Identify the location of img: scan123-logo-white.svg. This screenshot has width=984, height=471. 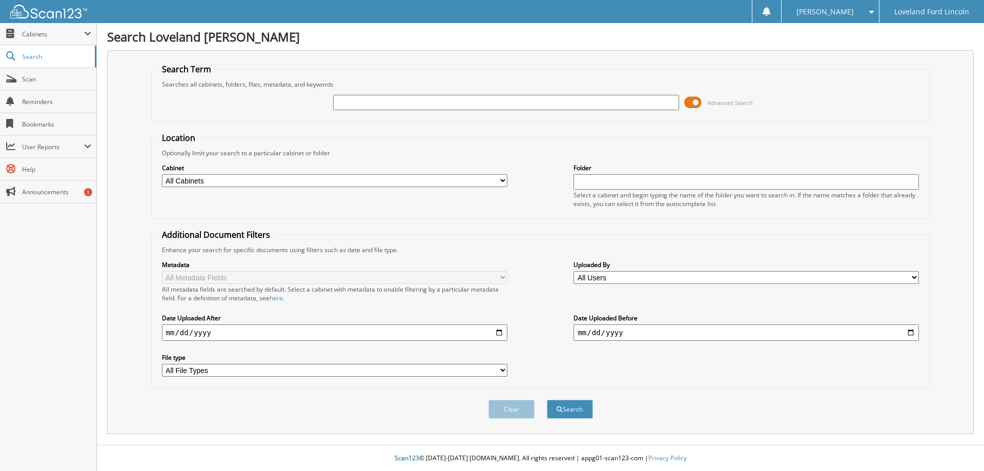
(49, 11).